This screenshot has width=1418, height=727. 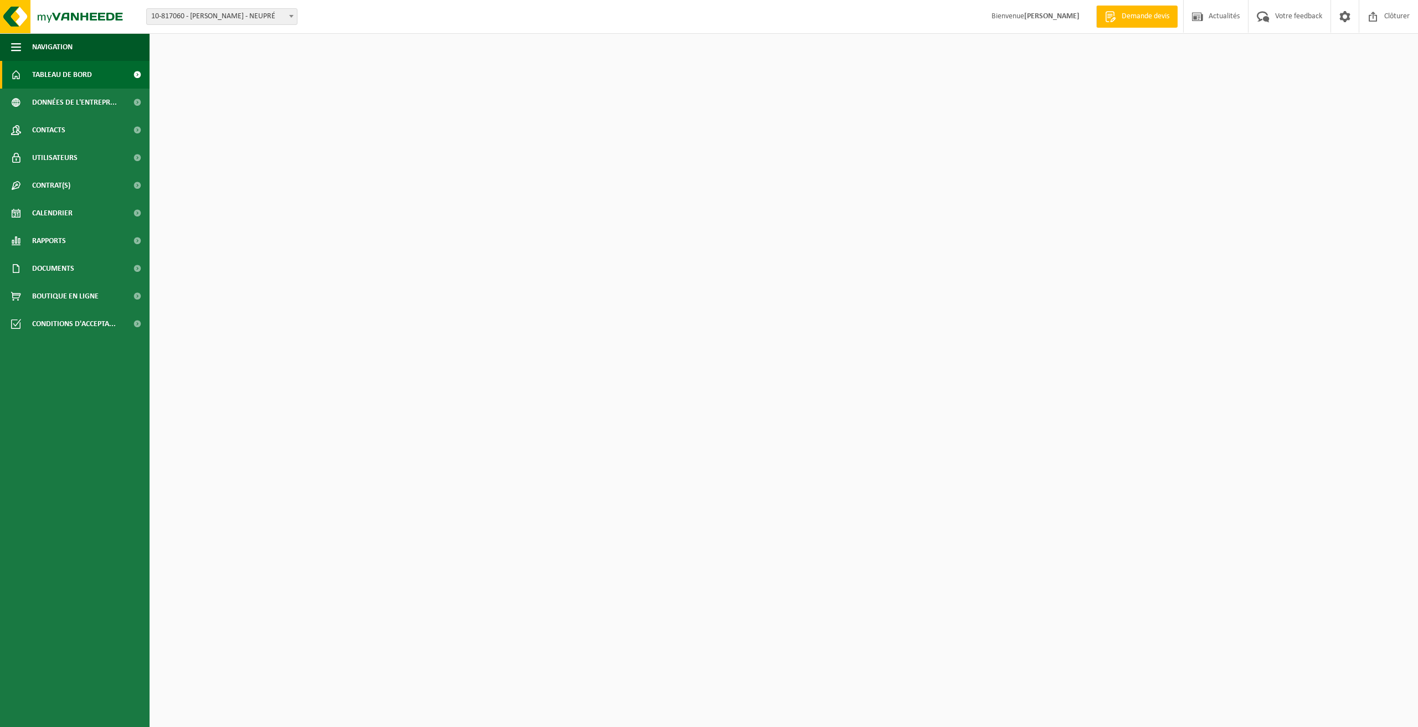 I want to click on span: Tableau de bord, so click(x=62, y=75).